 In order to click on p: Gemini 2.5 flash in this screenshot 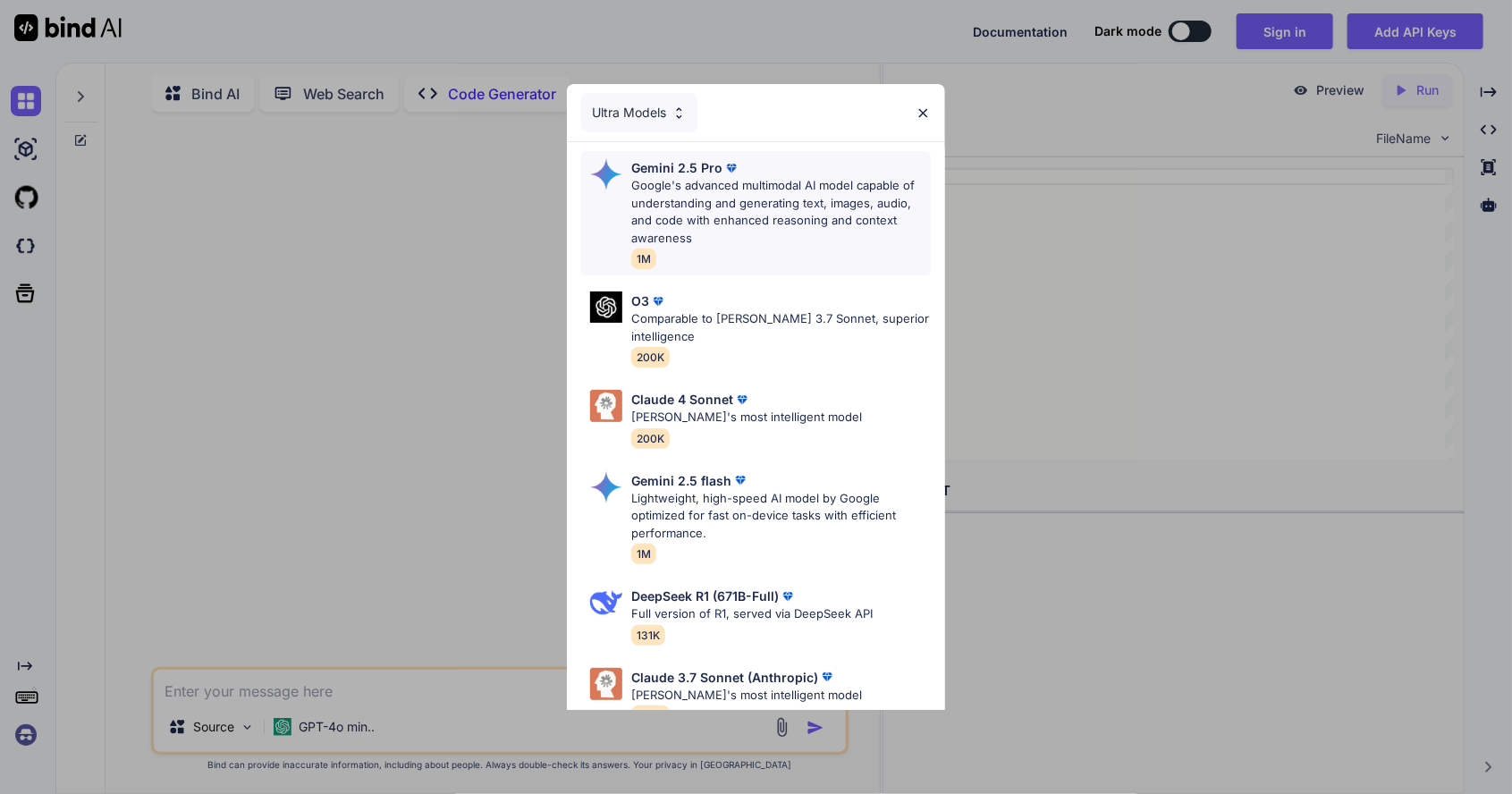, I will do `click(681, 480)`.